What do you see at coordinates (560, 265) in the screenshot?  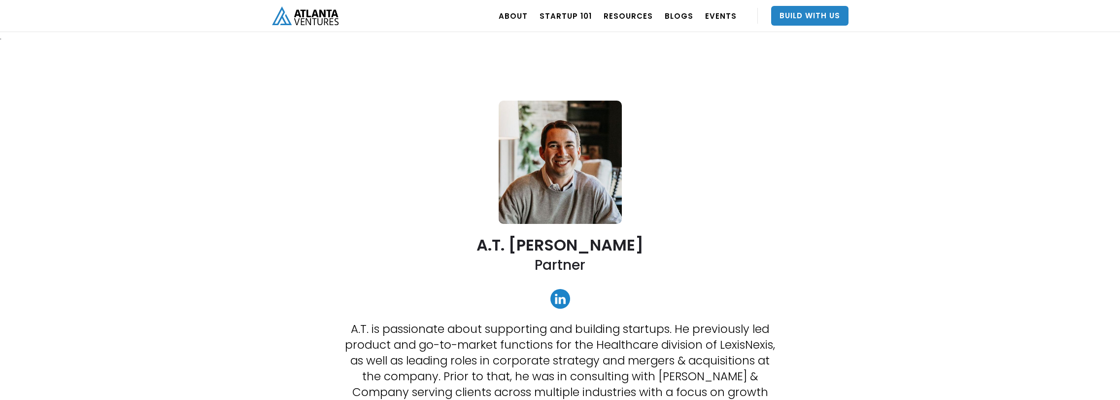 I see `h2: Partner` at bounding box center [560, 265].